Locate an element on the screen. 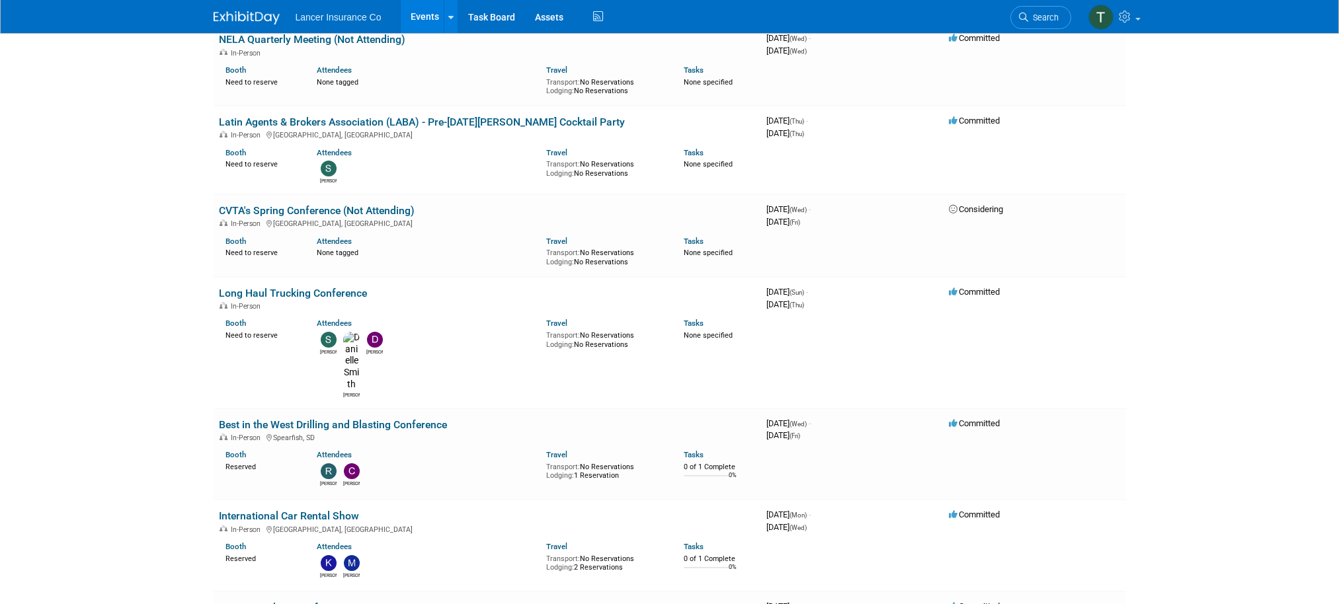 The image size is (1339, 604). a: Long Haul Trucking Conference is located at coordinates (293, 293).